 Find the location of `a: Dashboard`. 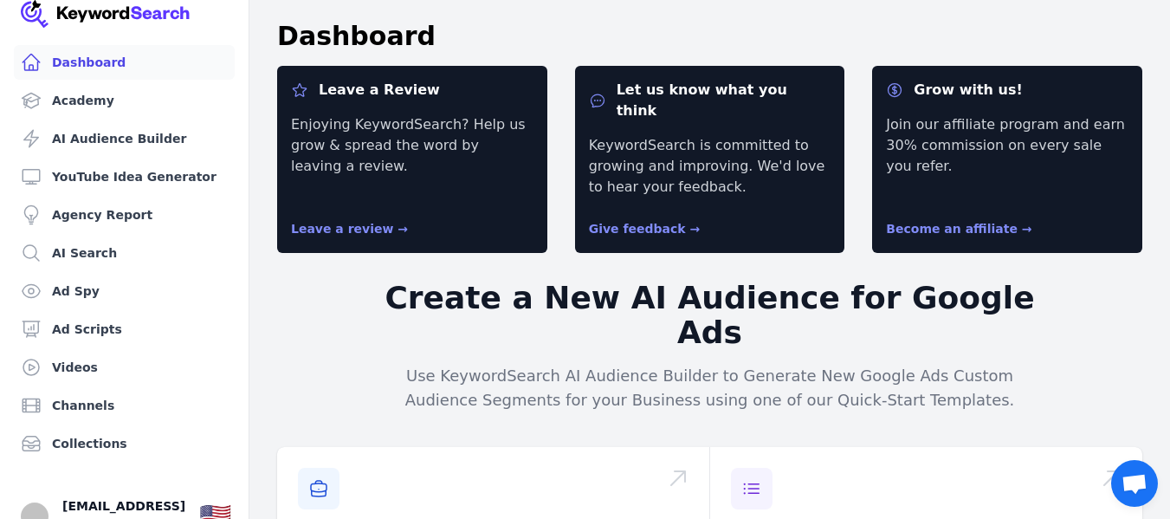

a: Dashboard is located at coordinates (124, 62).